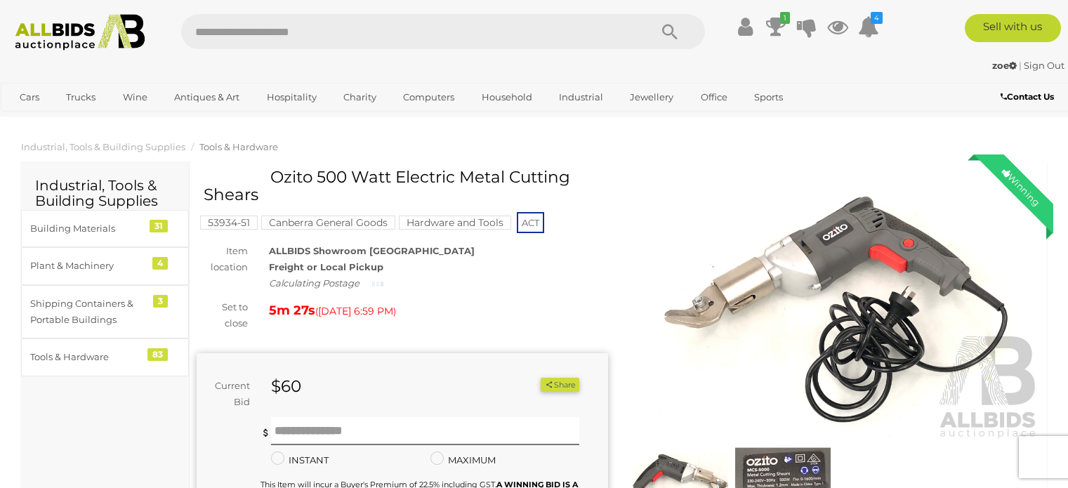 This screenshot has height=488, width=1068. I want to click on a: Tools & Hardware, so click(239, 147).